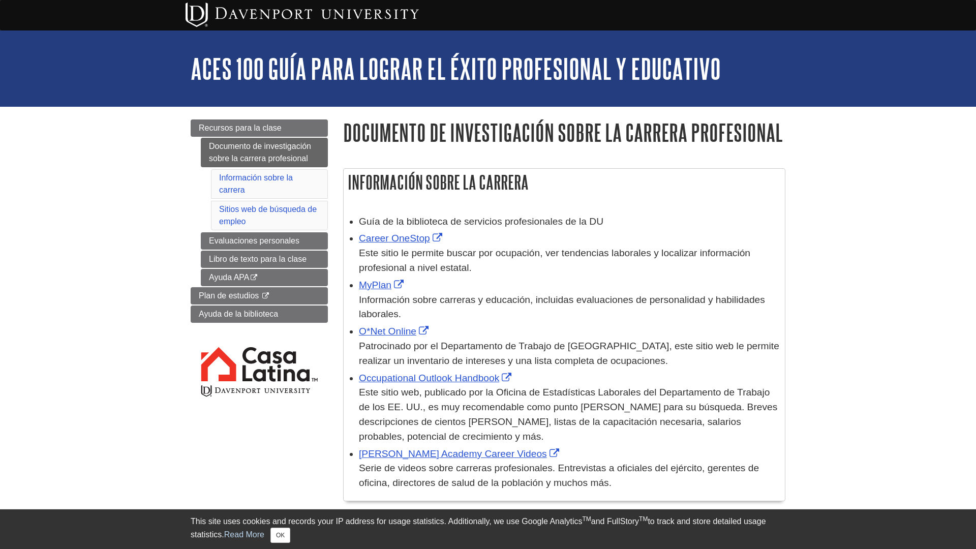  Describe the element at coordinates (238, 314) in the screenshot. I see `span: Ayuda de la biblioteca` at that location.